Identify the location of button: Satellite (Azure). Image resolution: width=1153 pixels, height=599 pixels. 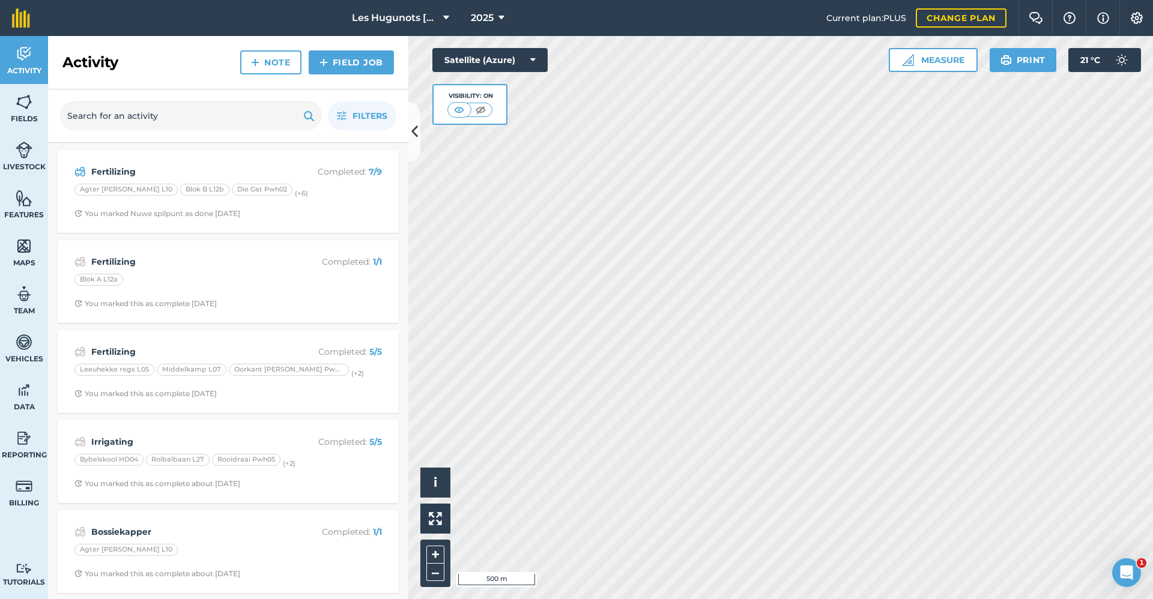
(490, 60).